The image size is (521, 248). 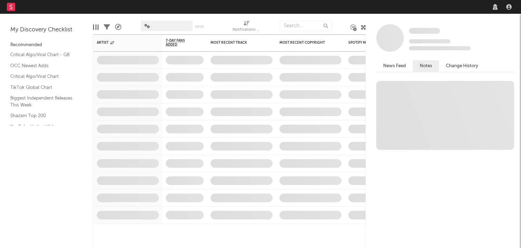 I want to click on input: Search..., so click(x=306, y=26).